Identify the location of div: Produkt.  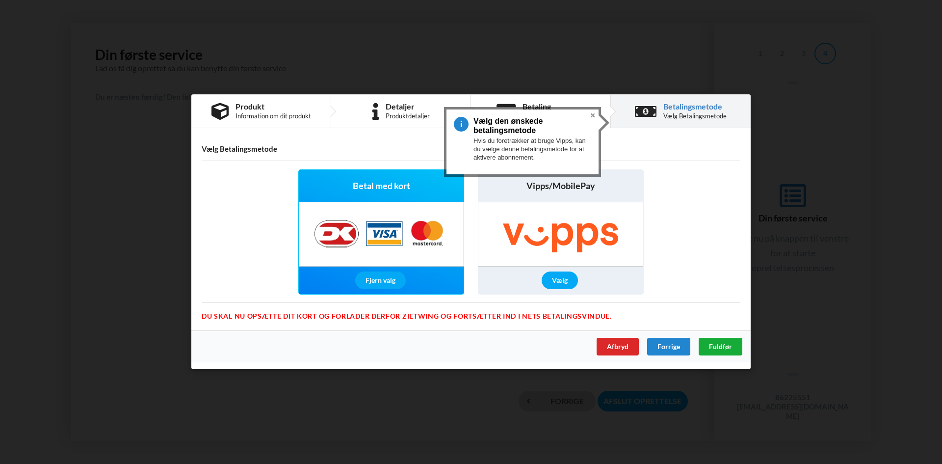
(273, 106).